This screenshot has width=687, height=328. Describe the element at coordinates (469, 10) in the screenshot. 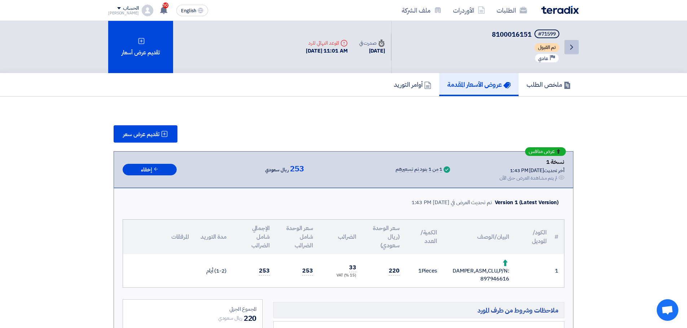

I see `a: الأوردرات` at that location.